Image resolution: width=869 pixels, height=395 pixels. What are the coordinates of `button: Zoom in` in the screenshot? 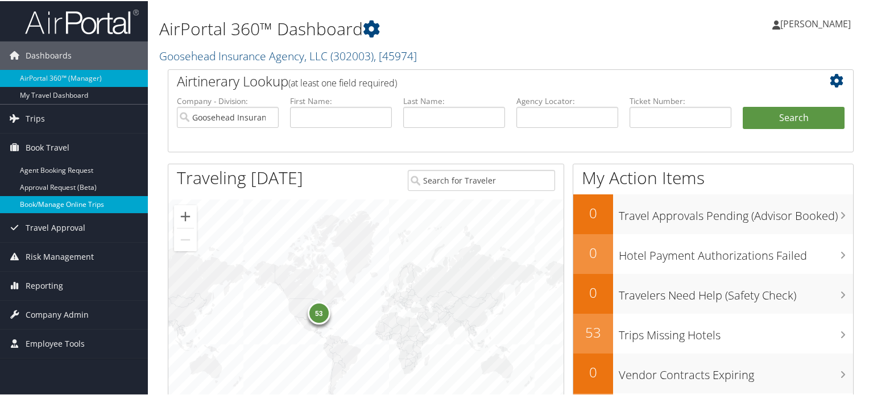 It's located at (185, 216).